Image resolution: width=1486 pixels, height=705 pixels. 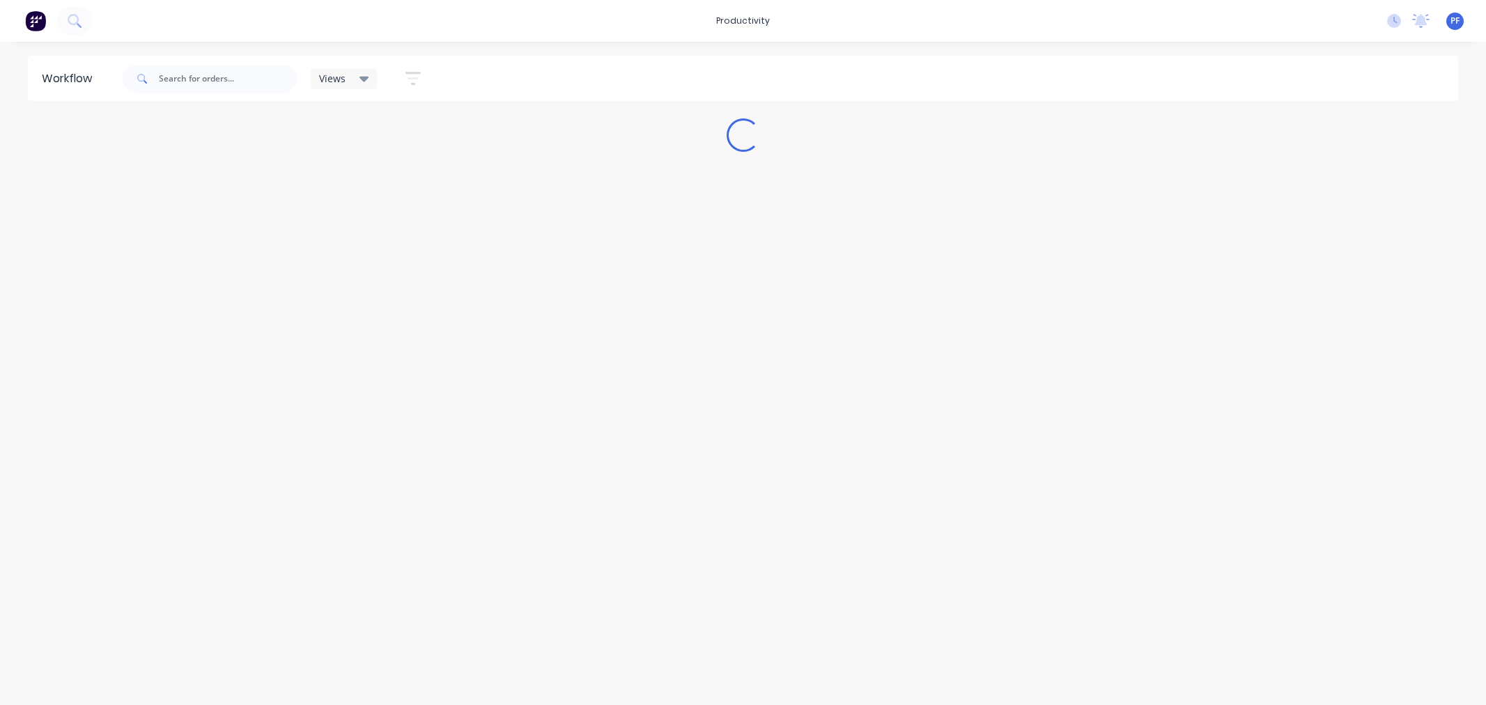 What do you see at coordinates (228, 79) in the screenshot?
I see `input: Search for orders...` at bounding box center [228, 79].